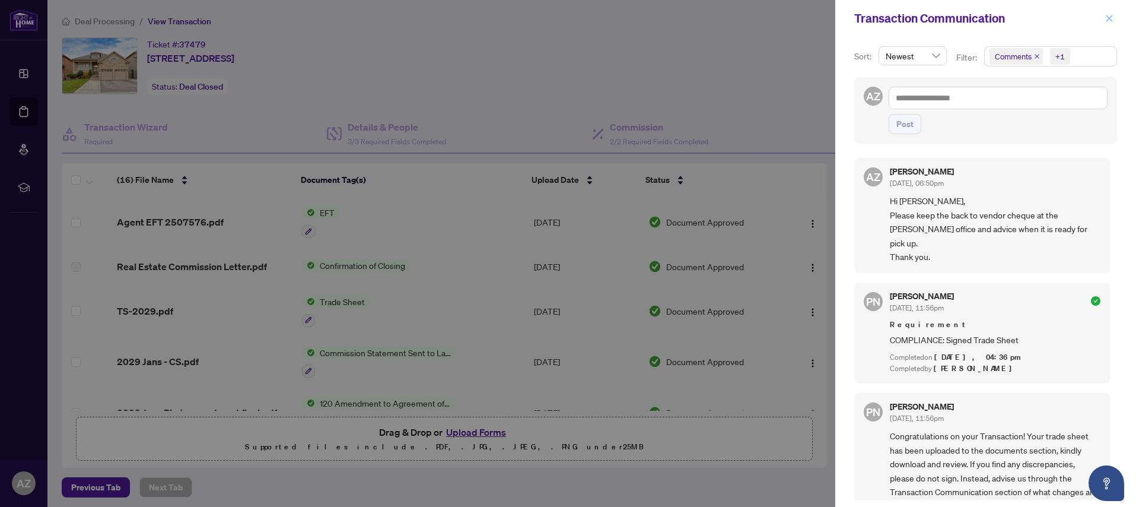  I want to click on p: Filter:, so click(968, 58).